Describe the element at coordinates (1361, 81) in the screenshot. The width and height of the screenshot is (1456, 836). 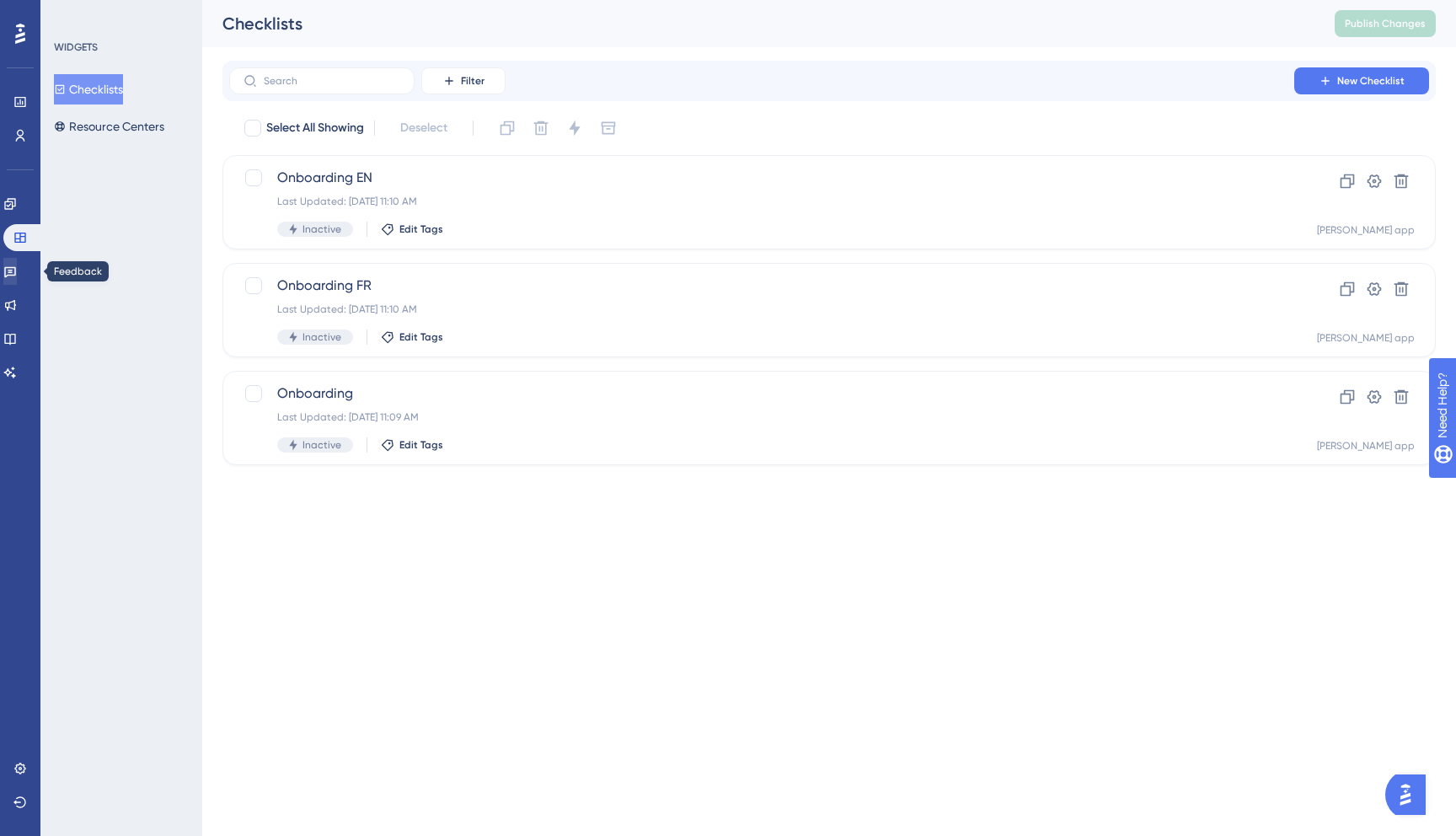
I see `button: New Checklist` at that location.